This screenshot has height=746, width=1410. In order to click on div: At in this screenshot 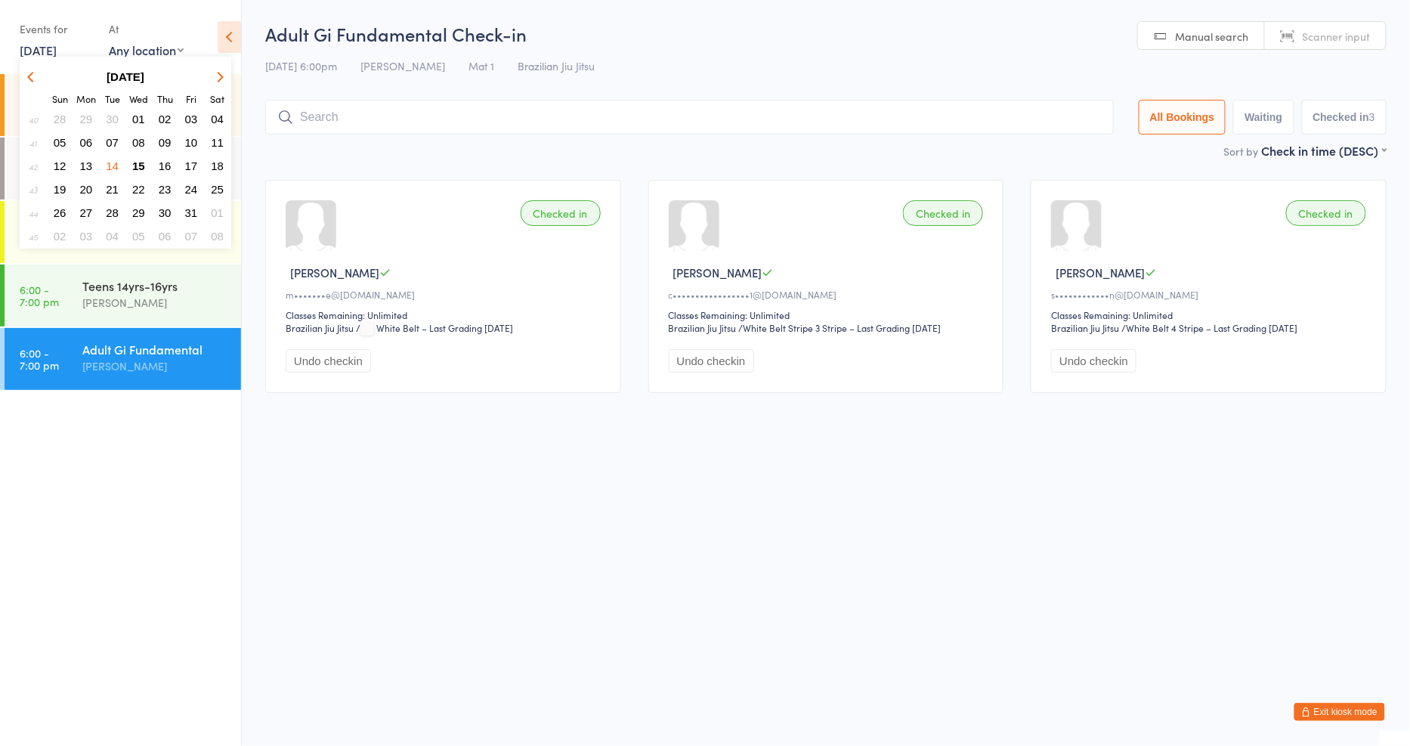, I will do `click(146, 29)`.